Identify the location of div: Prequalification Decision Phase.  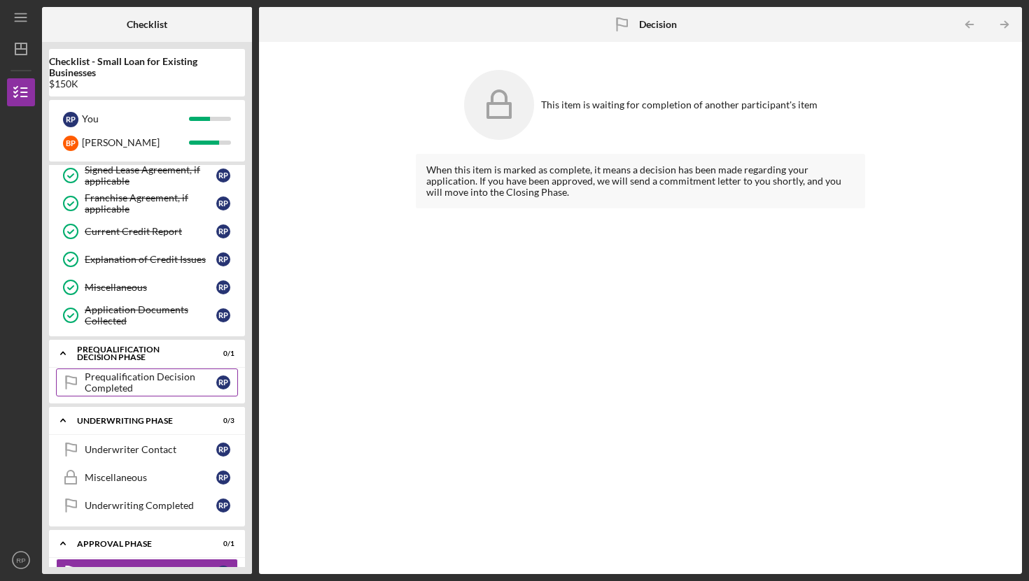
(138, 353).